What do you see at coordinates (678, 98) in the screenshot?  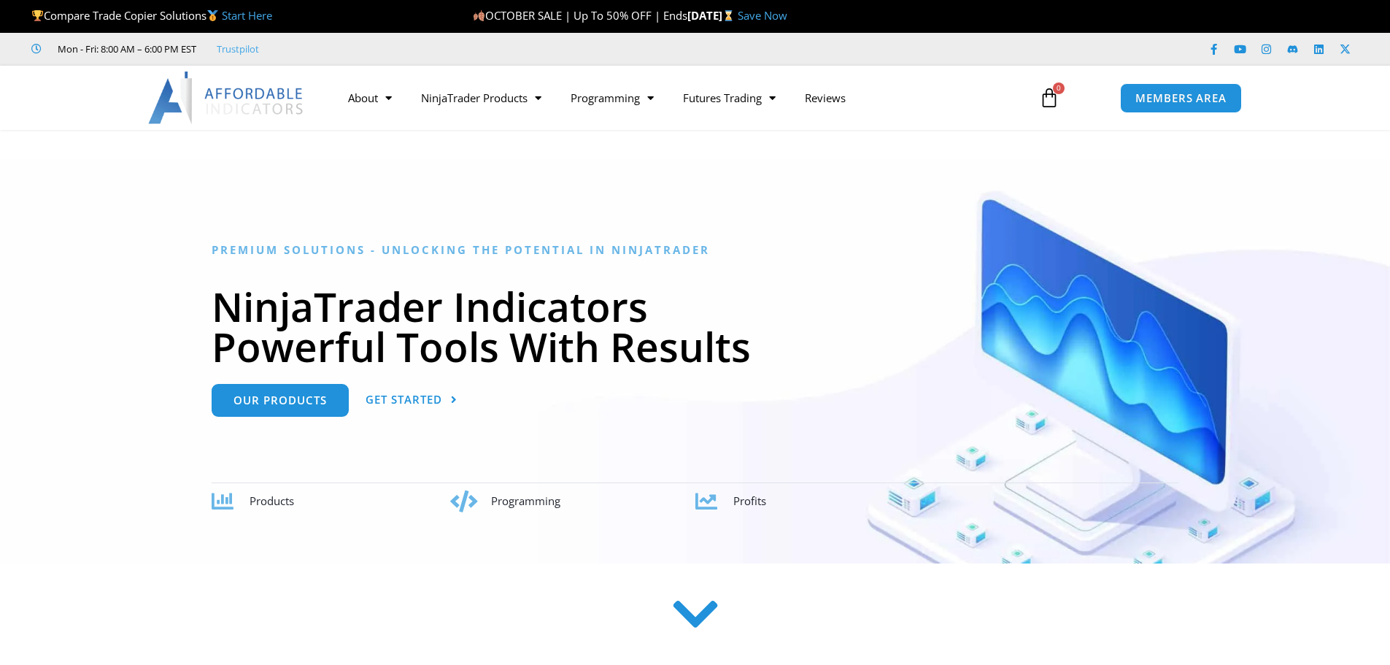 I see `nav: Menu` at bounding box center [678, 98].